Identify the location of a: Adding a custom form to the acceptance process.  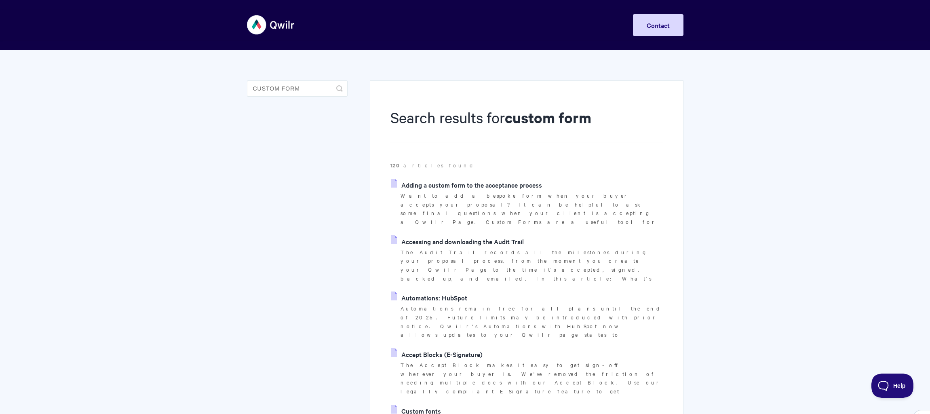
(467, 185).